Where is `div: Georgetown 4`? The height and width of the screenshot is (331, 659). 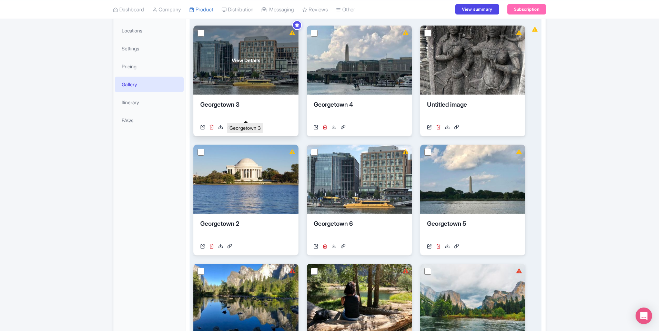
div: Georgetown 4 is located at coordinates (359, 110).